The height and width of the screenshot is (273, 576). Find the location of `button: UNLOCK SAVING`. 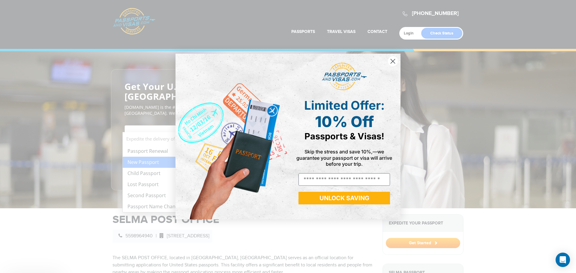

button: UNLOCK SAVING is located at coordinates (344, 198).